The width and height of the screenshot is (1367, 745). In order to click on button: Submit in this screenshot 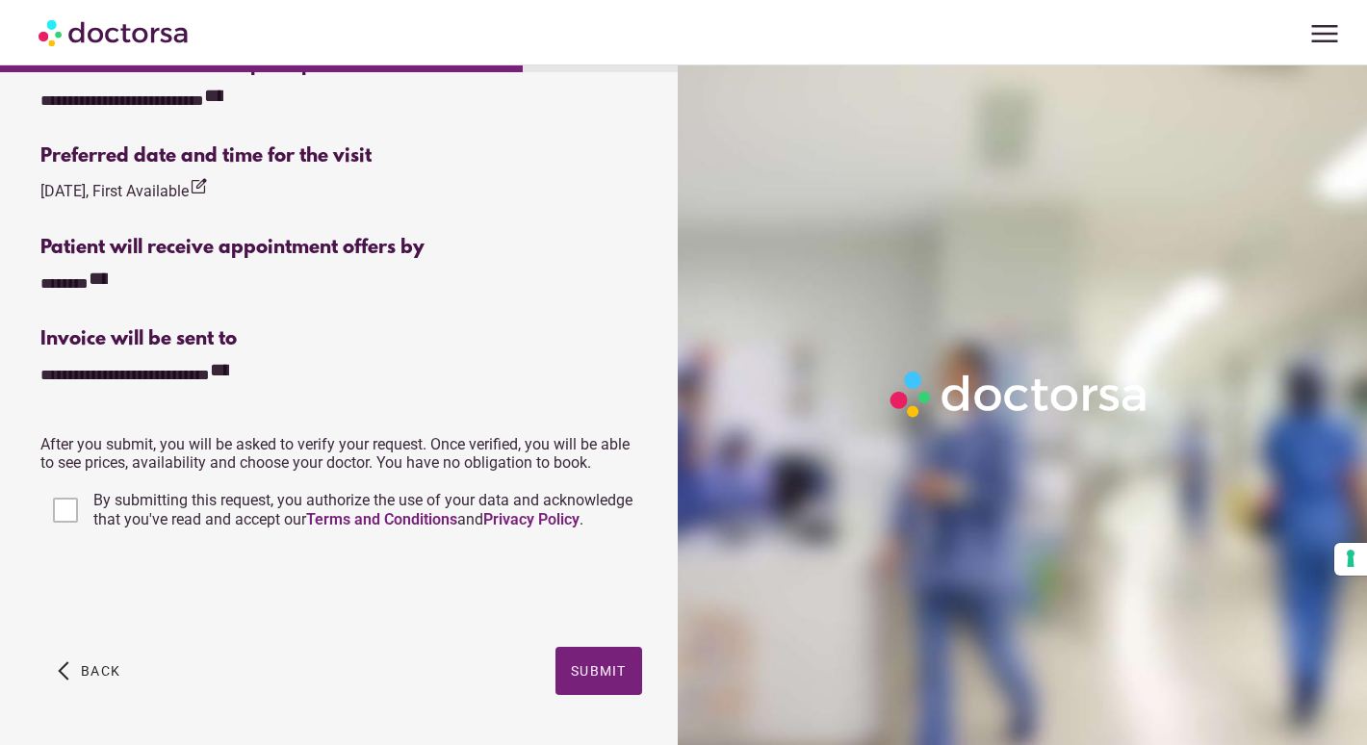, I will do `click(599, 671)`.